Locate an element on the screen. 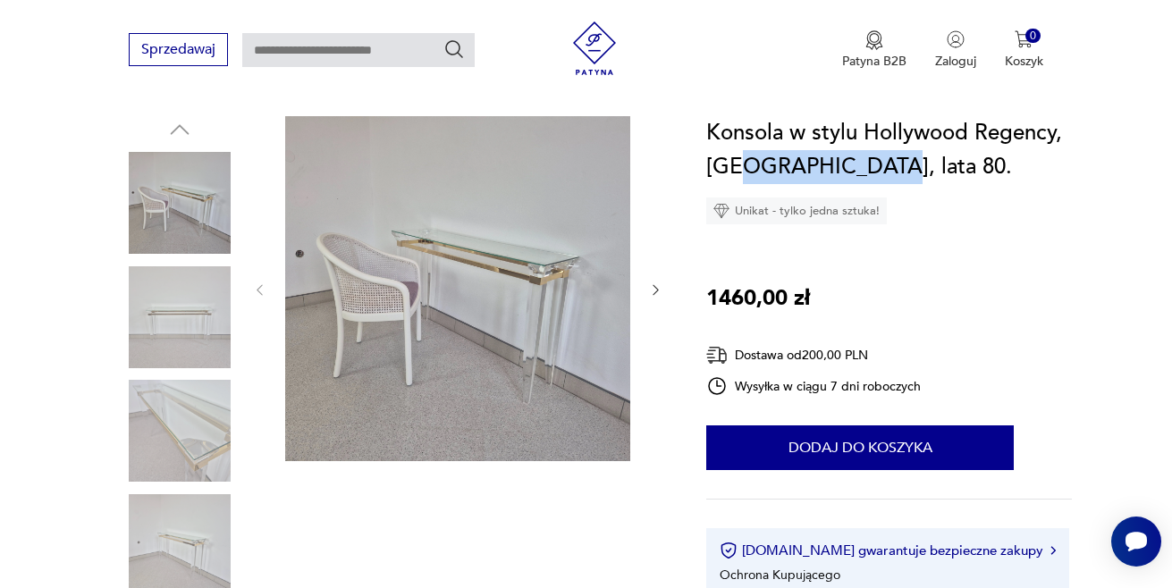 This screenshot has height=588, width=1172. p: 1460,00 zł is located at coordinates (758, 299).